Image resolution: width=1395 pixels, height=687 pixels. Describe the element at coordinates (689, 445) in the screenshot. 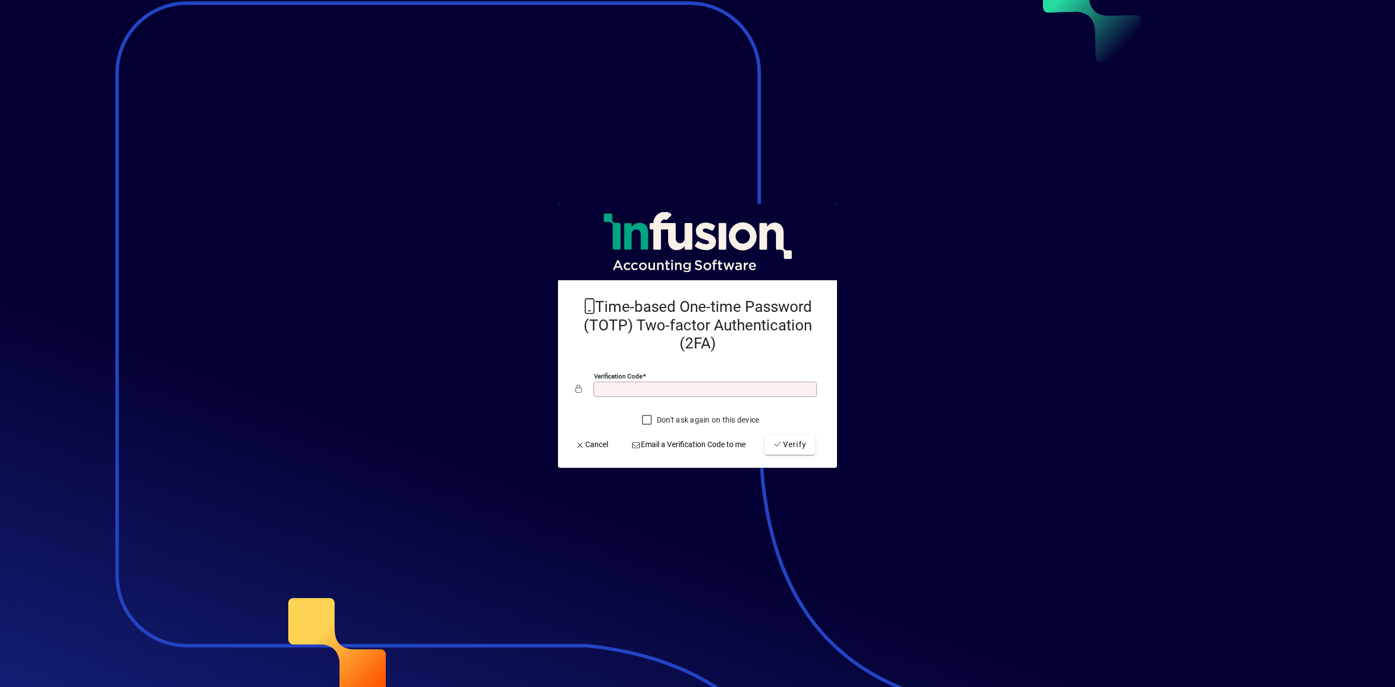

I see `button: Email a Verification Code to me` at that location.